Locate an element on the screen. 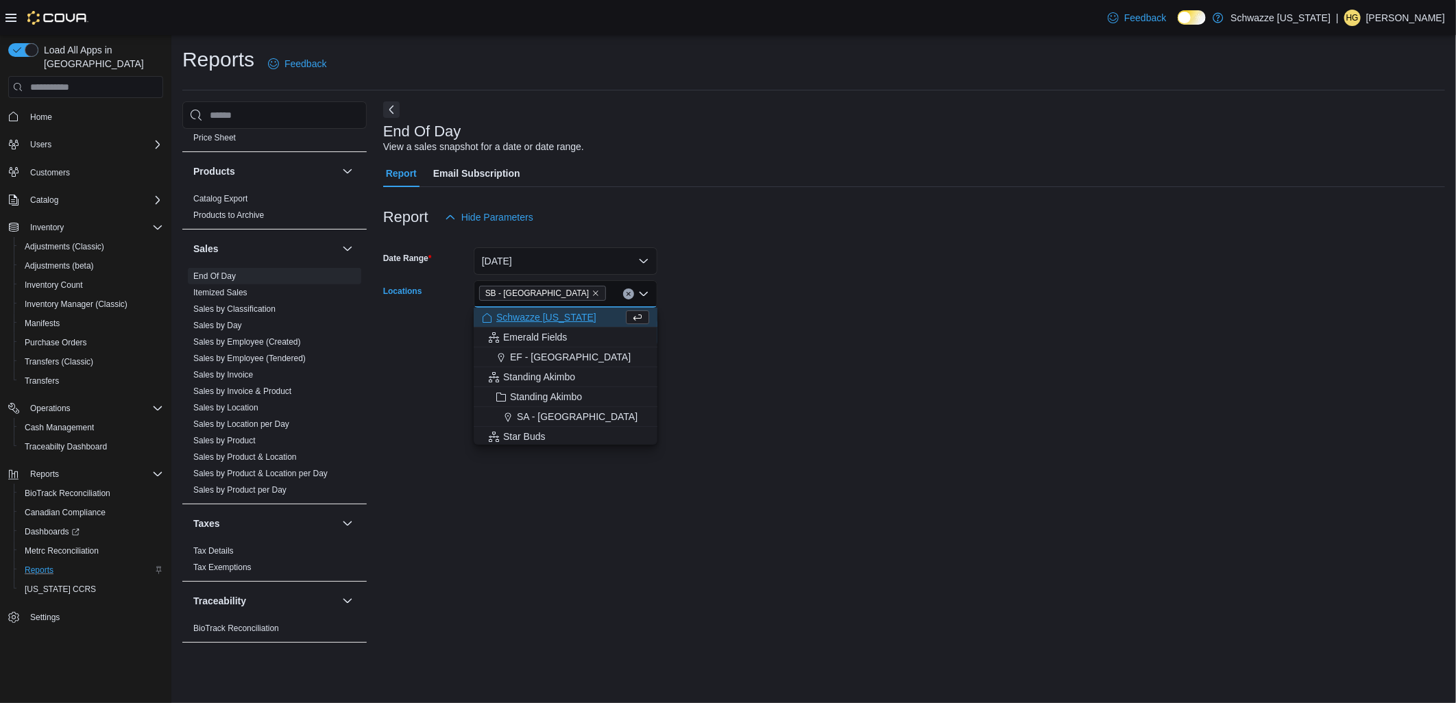 This screenshot has height=703, width=1456. a: Catalog Export is located at coordinates (220, 199).